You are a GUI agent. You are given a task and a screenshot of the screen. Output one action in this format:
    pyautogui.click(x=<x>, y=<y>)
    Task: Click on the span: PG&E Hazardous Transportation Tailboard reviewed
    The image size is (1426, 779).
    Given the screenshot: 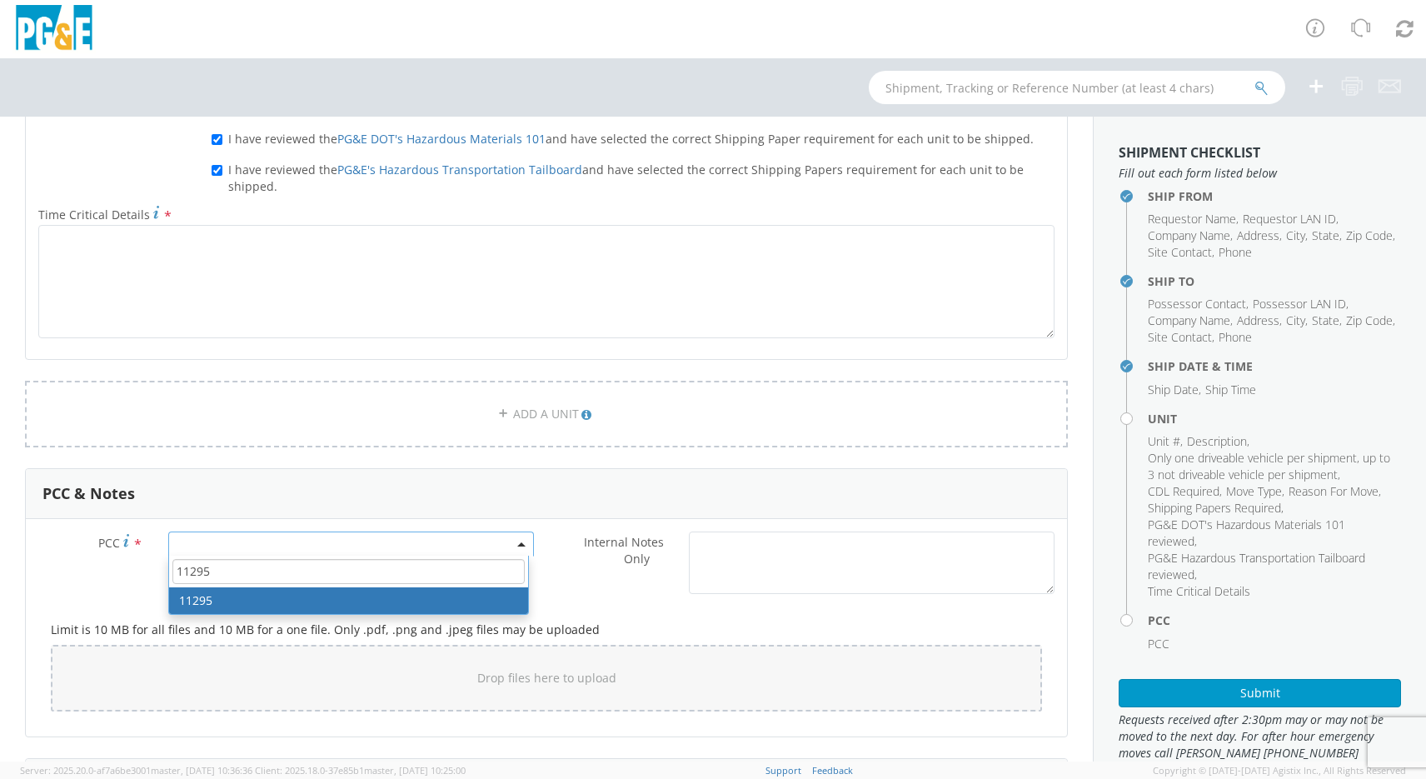 What is the action you would take?
    pyautogui.click(x=1256, y=565)
    